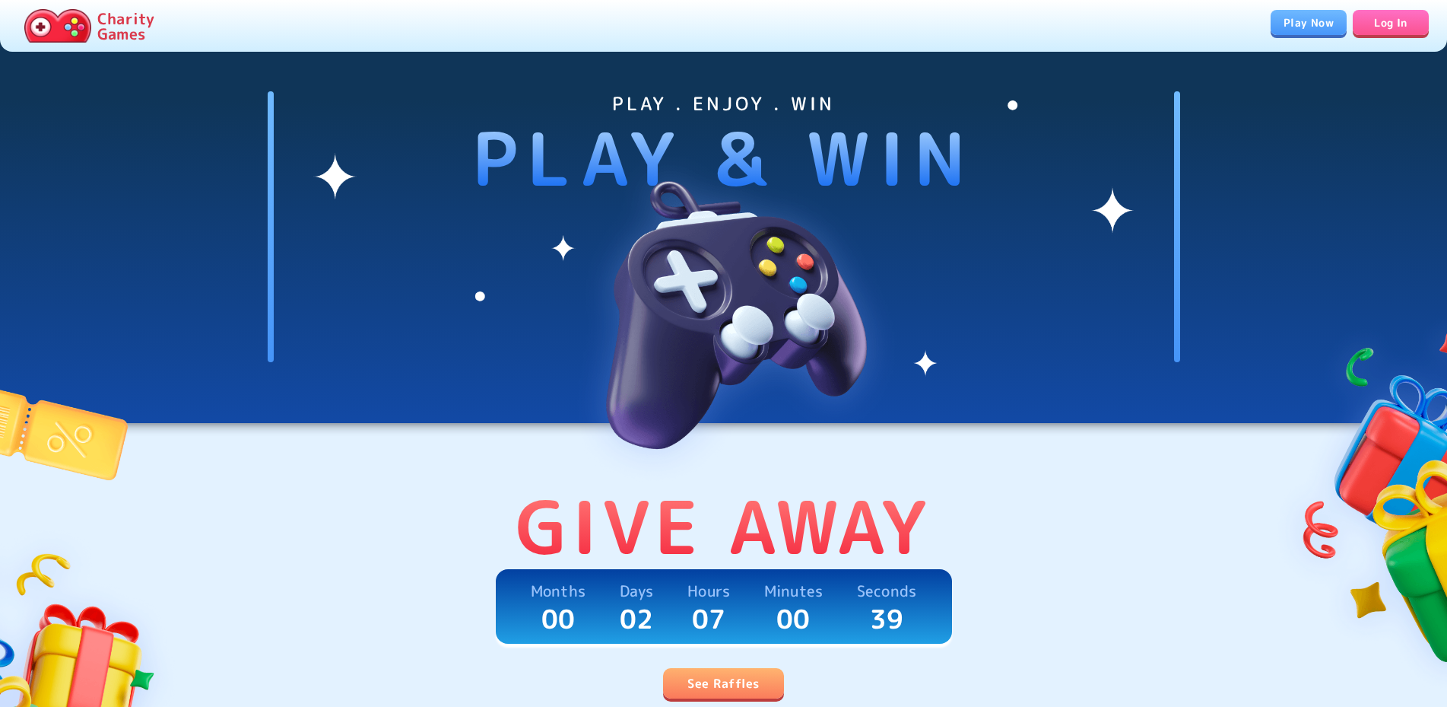  I want to click on p: Seconds, so click(887, 590).